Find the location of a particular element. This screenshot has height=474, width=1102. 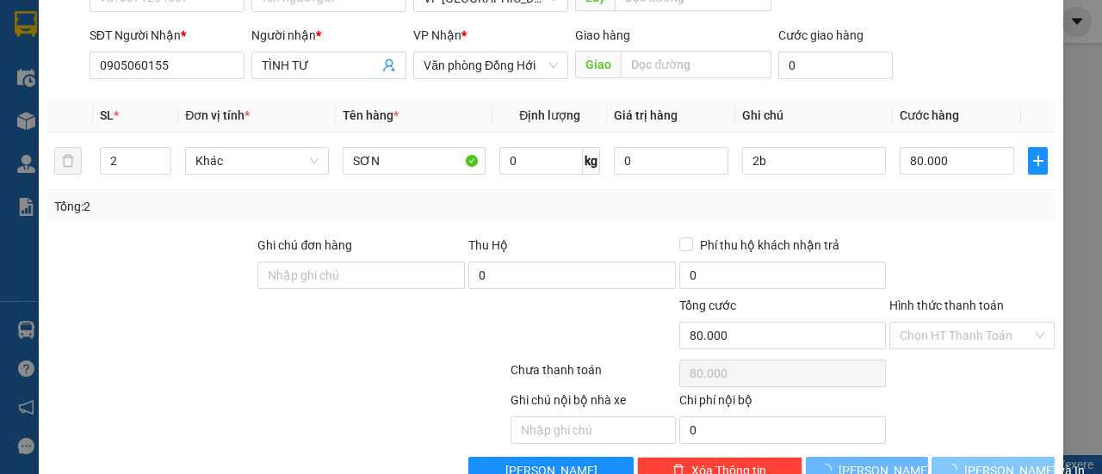

span: Giao is located at coordinates (598, 65).